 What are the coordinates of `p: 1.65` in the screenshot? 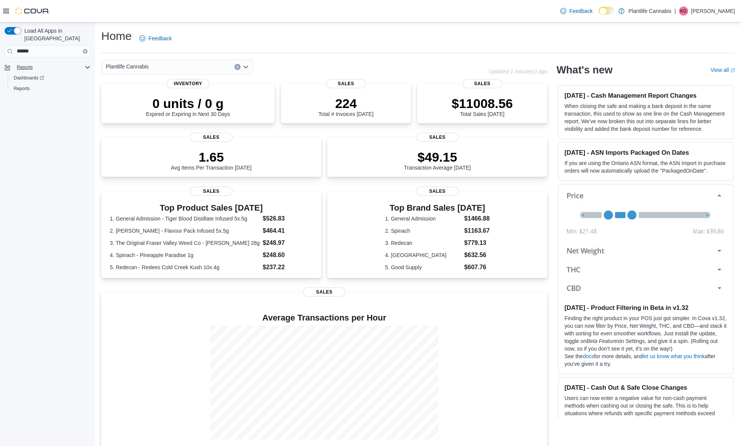 It's located at (211, 157).